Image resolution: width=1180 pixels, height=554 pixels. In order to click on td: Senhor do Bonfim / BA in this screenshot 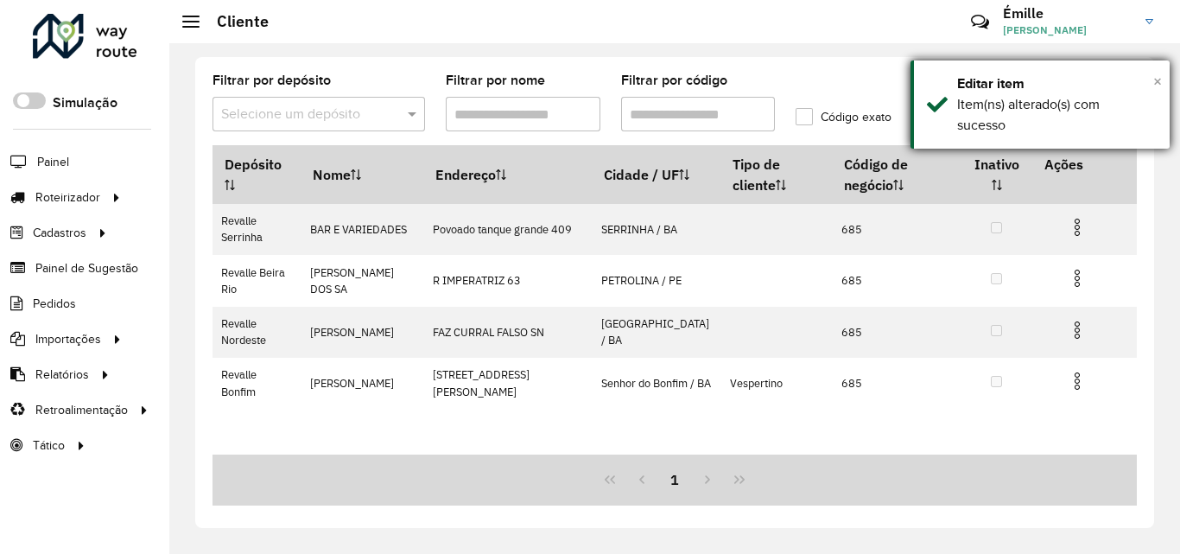, I will do `click(656, 383)`.